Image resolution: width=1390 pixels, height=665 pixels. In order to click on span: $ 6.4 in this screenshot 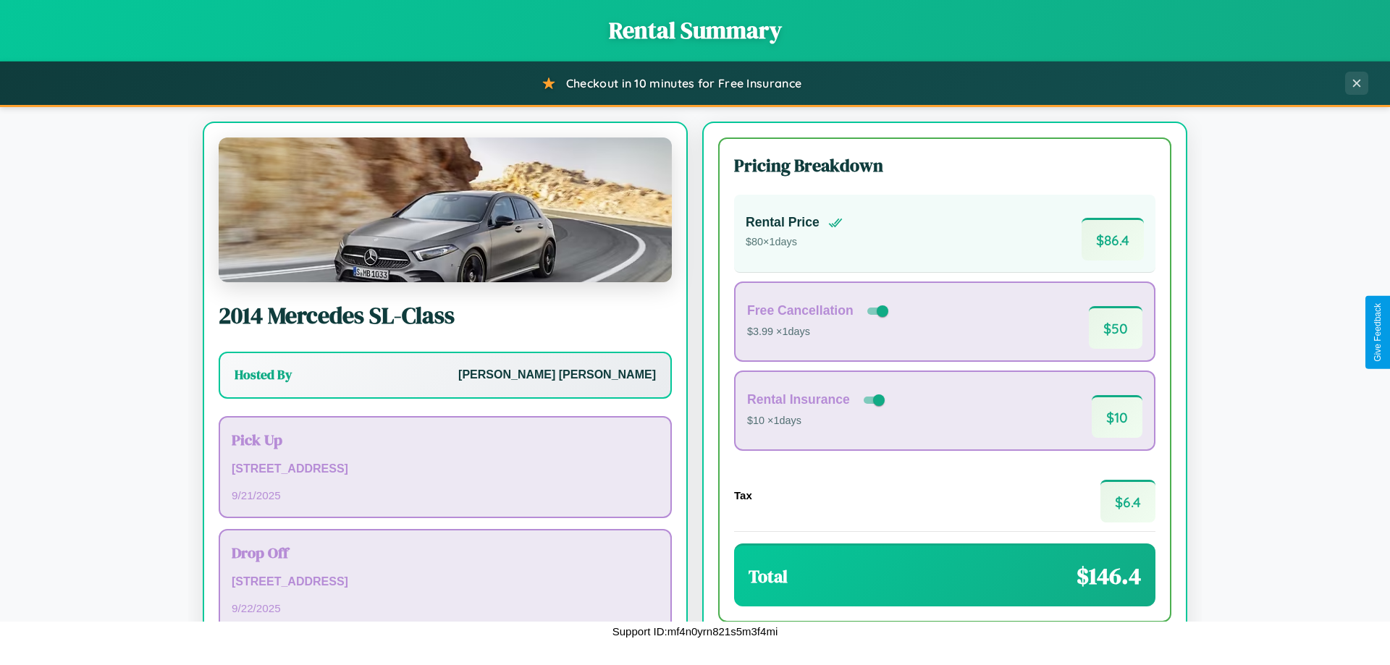, I will do `click(1128, 501)`.